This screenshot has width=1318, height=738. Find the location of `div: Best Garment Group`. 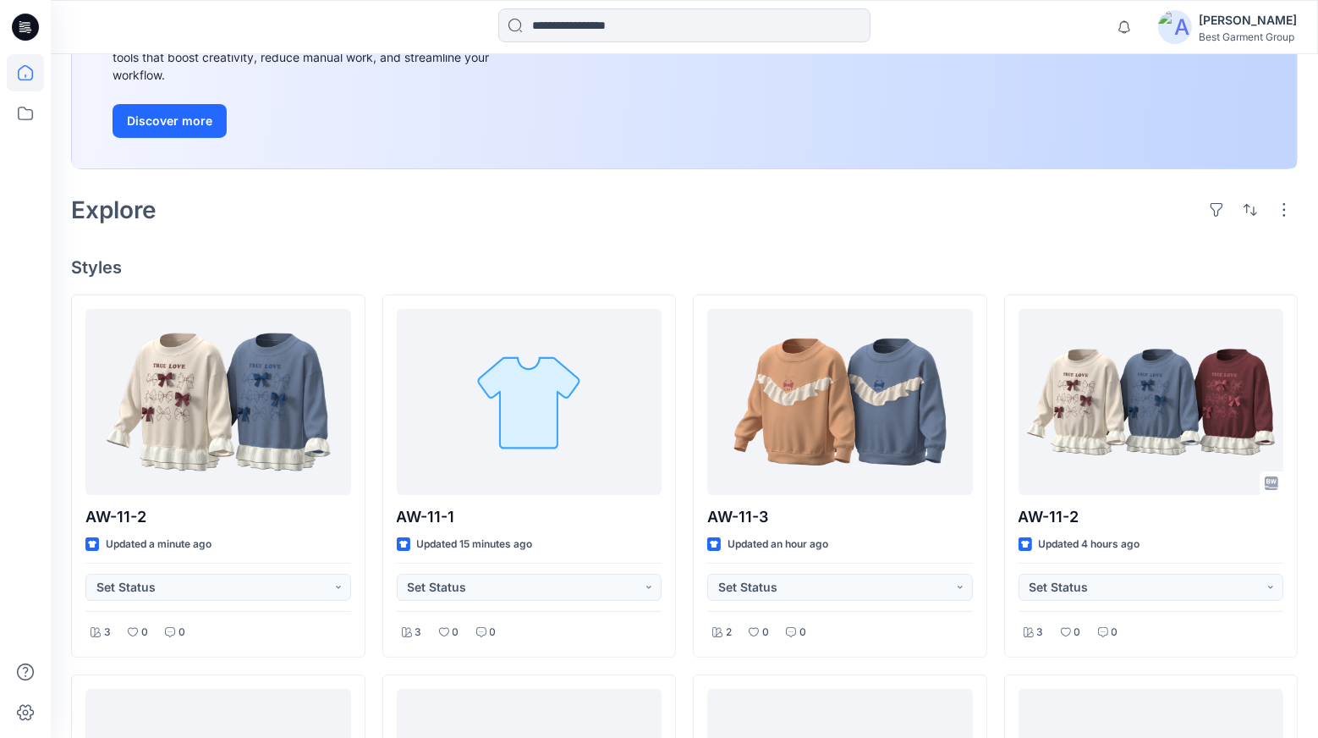

div: Best Garment Group is located at coordinates (1248, 36).